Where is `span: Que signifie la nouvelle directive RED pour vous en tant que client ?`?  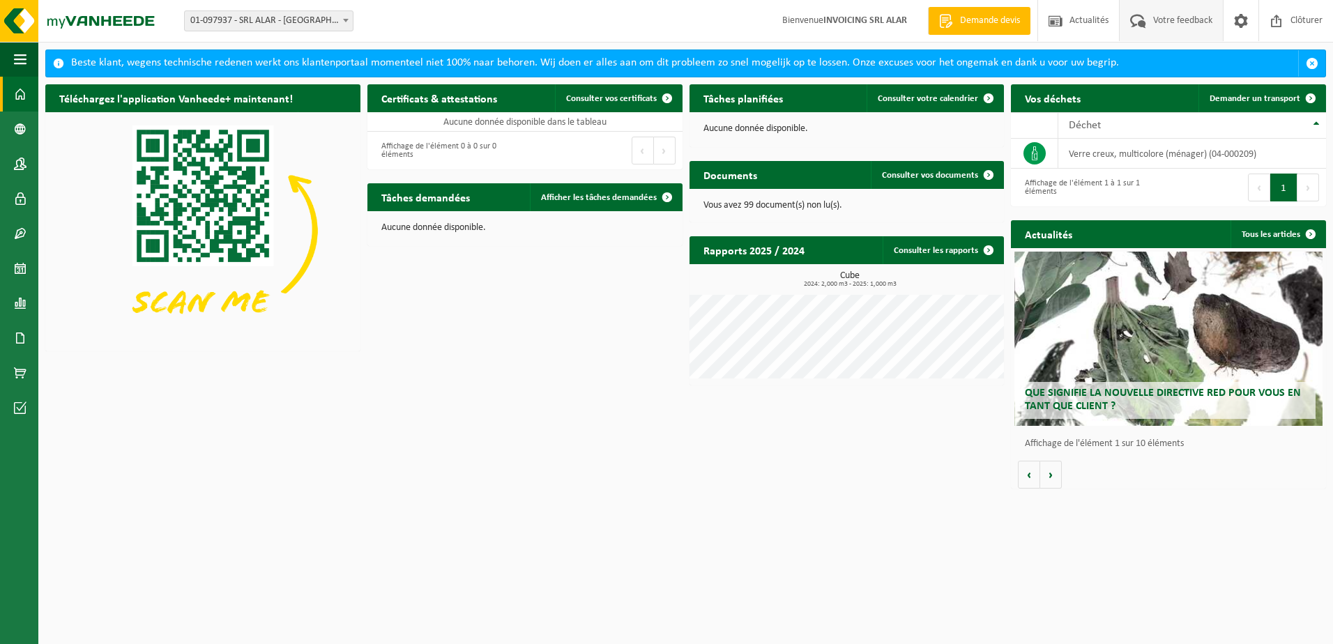
span: Que signifie la nouvelle directive RED pour vous en tant que client ? is located at coordinates (1163, 399).